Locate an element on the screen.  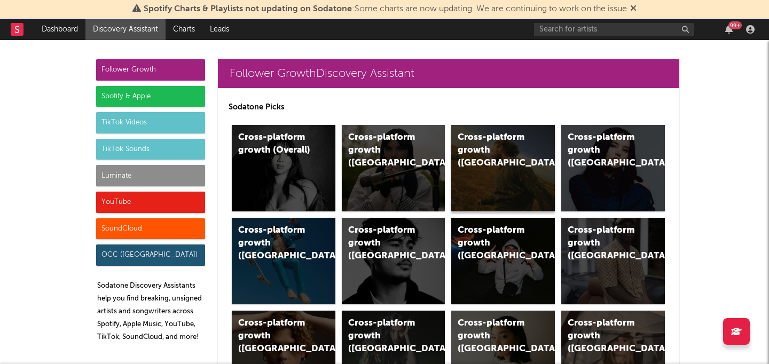
a: Discovery Assistant is located at coordinates (126, 29).